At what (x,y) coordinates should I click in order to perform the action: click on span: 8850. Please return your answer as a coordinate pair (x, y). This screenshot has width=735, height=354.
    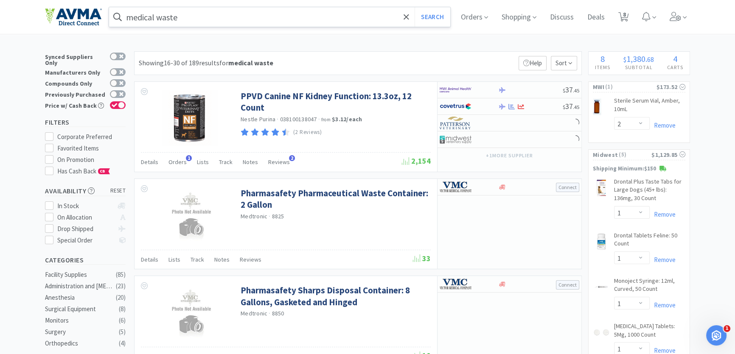
    Looking at the image, I should click on (278, 314).